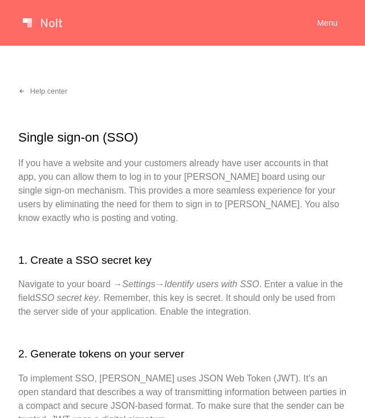  Describe the element at coordinates (212, 284) in the screenshot. I see `em: Identify users with SSO` at that location.